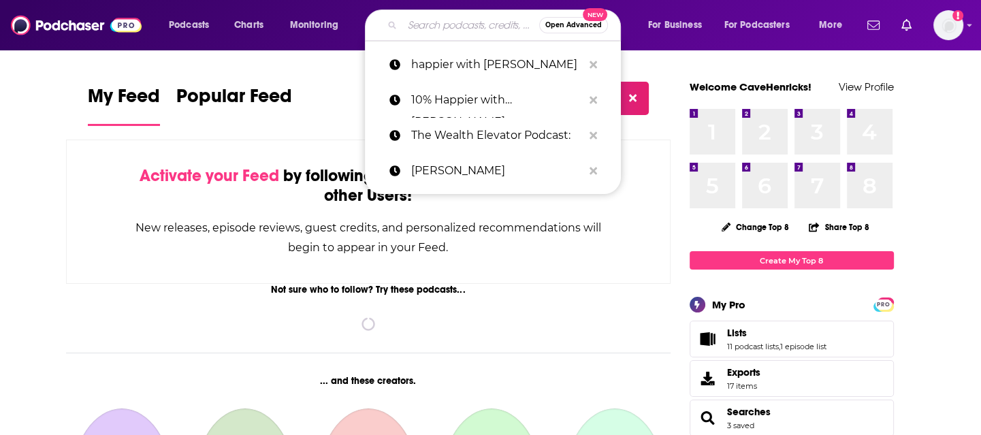 This screenshot has height=435, width=981. Describe the element at coordinates (76, 25) in the screenshot. I see `a: Podchaser - Follow, Share and Rate Podcasts` at that location.